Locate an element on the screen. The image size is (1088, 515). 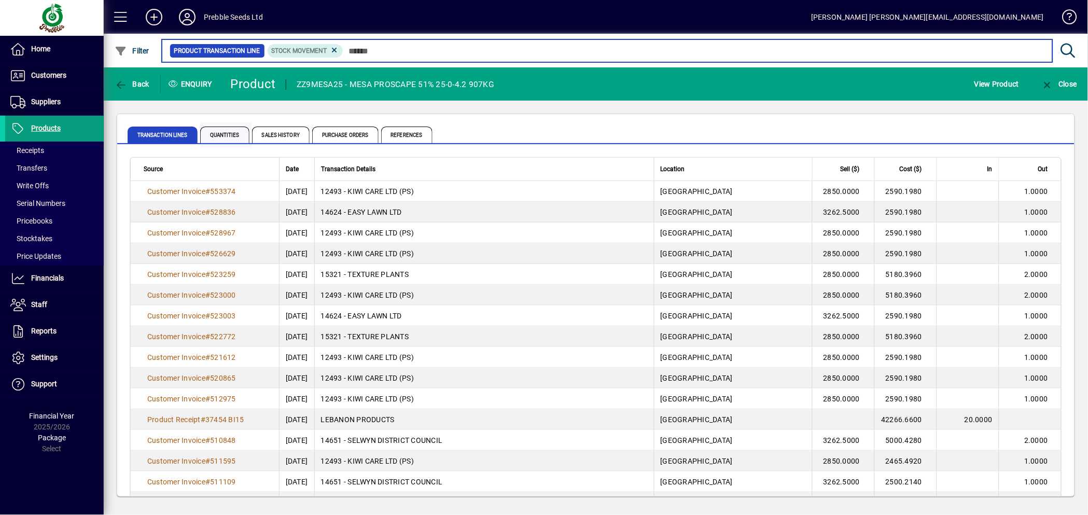
span: 520865 is located at coordinates (223, 378).